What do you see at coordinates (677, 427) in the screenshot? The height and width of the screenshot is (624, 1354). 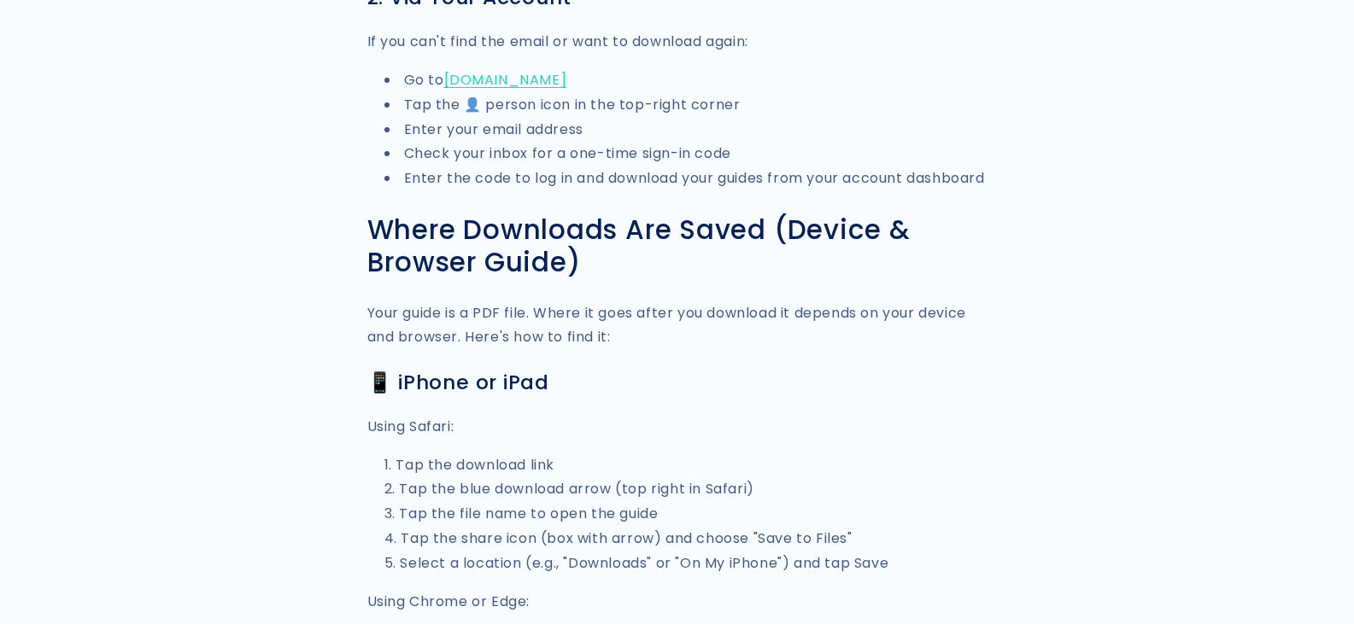 I see `p: Using Safari:` at bounding box center [677, 427].